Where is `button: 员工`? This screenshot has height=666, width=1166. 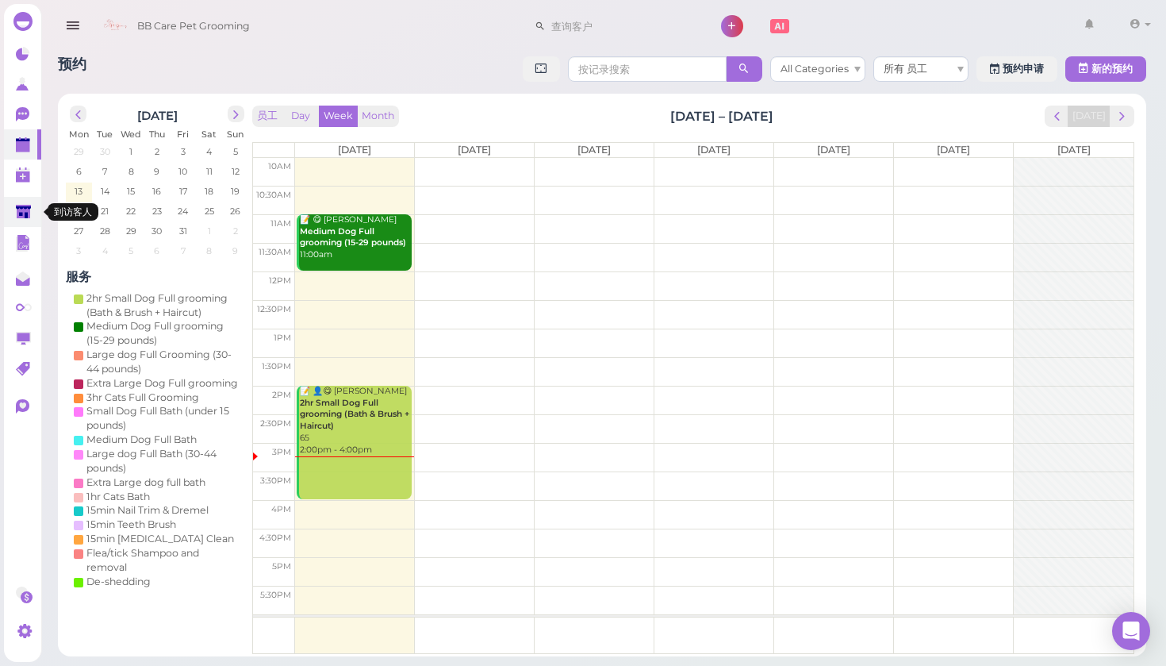
button: 员工 is located at coordinates (267, 116).